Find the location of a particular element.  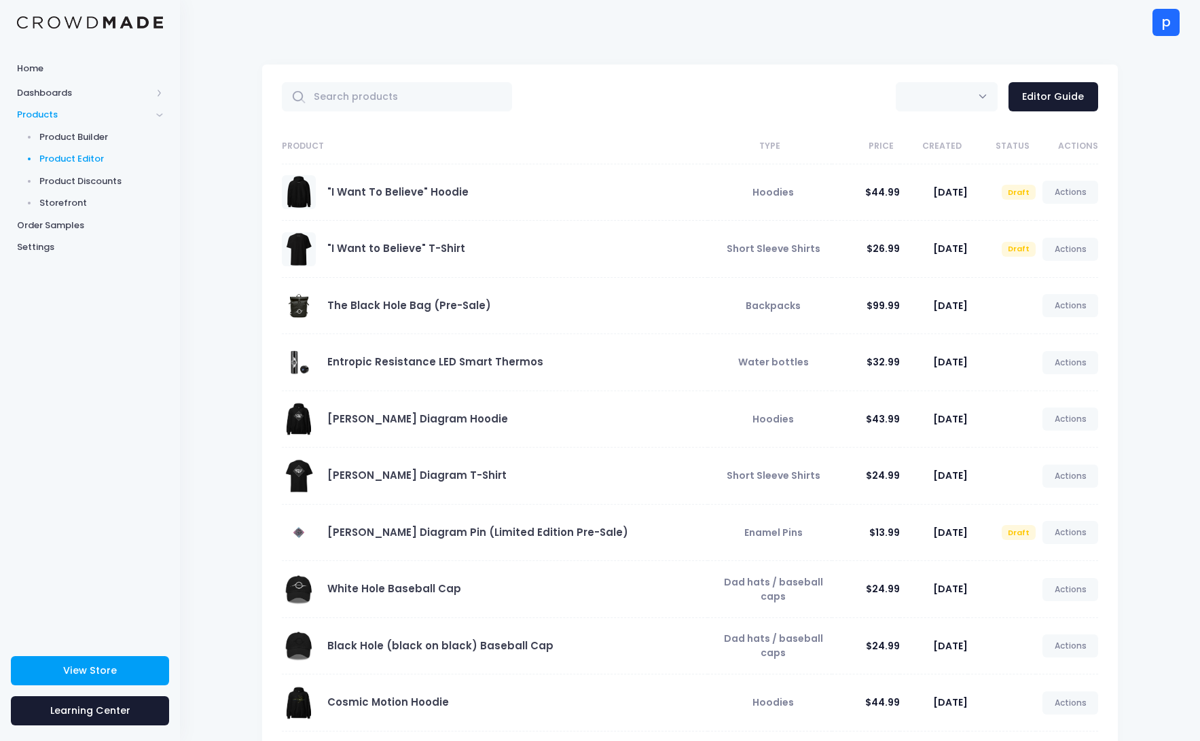

th: Actions is located at coordinates (1067, 147).